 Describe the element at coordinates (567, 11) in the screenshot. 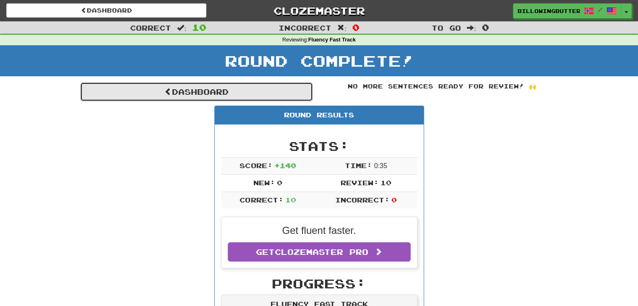

I see `a: BillowingButterfly5131 /` at that location.